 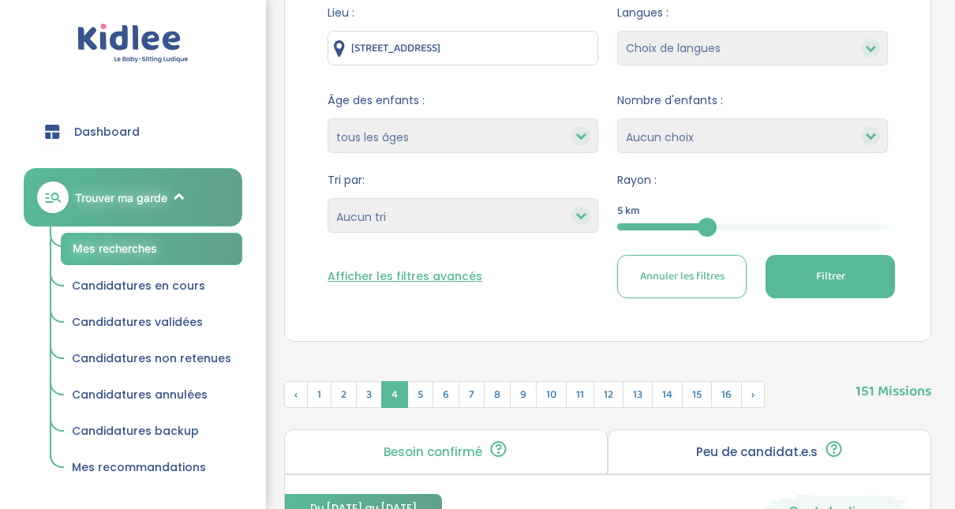 What do you see at coordinates (343, 395) in the screenshot?
I see `span: 2` at bounding box center [343, 395].